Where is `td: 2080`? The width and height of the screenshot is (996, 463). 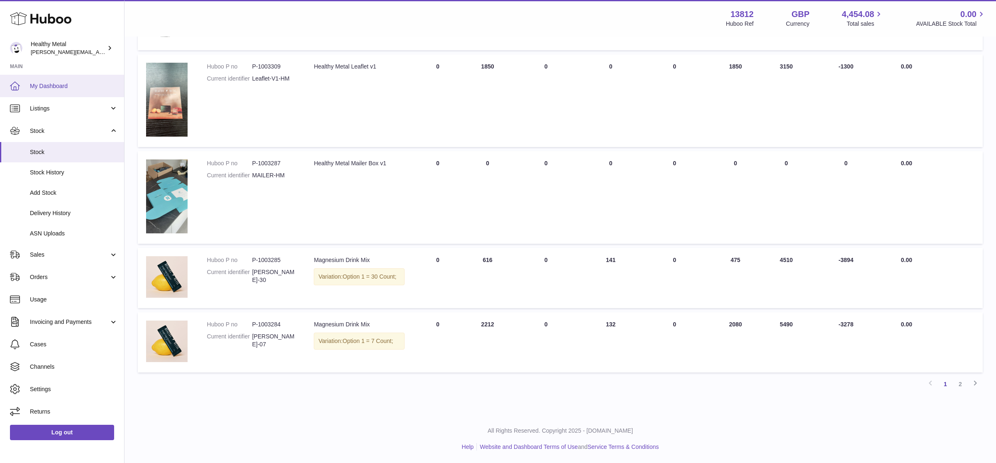
td: 2080 is located at coordinates (736, 342).